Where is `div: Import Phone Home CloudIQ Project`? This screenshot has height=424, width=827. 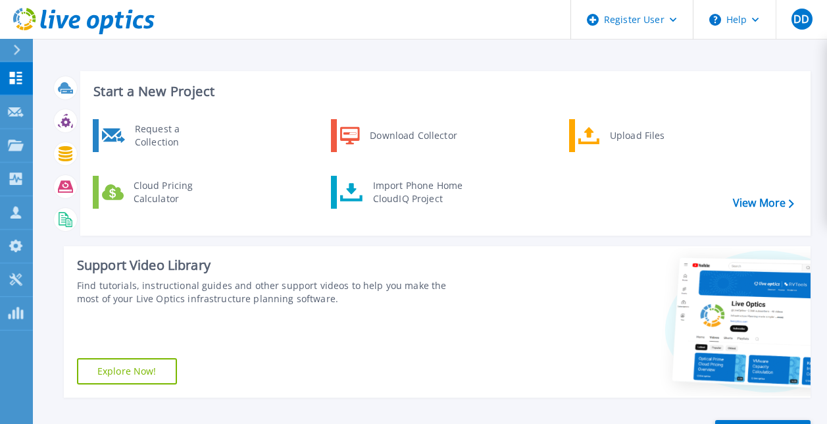
div: Import Phone Home CloudIQ Project is located at coordinates (418, 192).